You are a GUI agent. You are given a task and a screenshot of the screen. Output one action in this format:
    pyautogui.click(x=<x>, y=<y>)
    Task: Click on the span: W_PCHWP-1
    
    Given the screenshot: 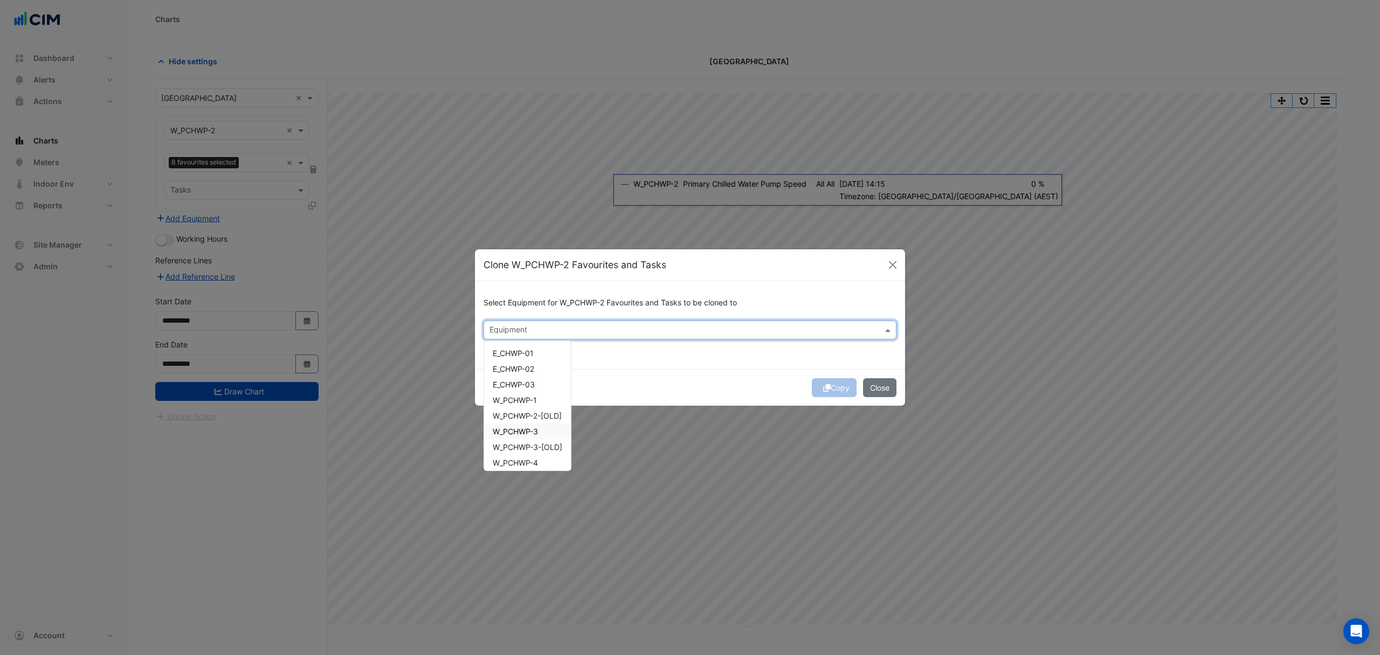 What is the action you would take?
    pyautogui.click(x=515, y=400)
    